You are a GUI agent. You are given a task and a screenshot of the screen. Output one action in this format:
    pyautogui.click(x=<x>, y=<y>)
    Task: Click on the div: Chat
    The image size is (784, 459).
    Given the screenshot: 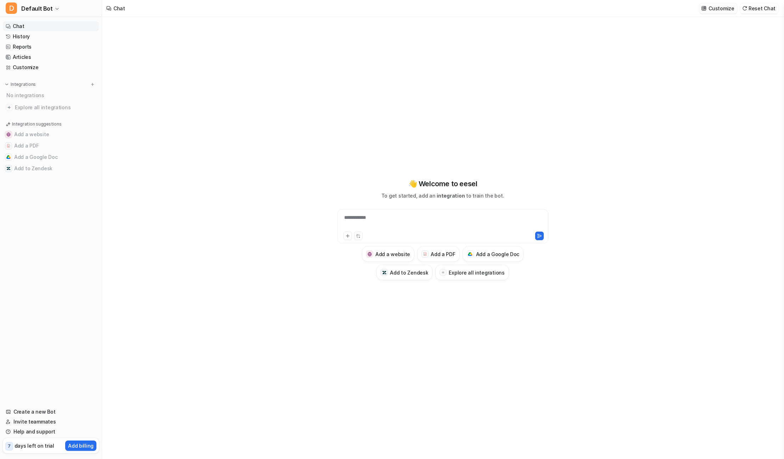 What is the action you would take?
    pyautogui.click(x=119, y=8)
    